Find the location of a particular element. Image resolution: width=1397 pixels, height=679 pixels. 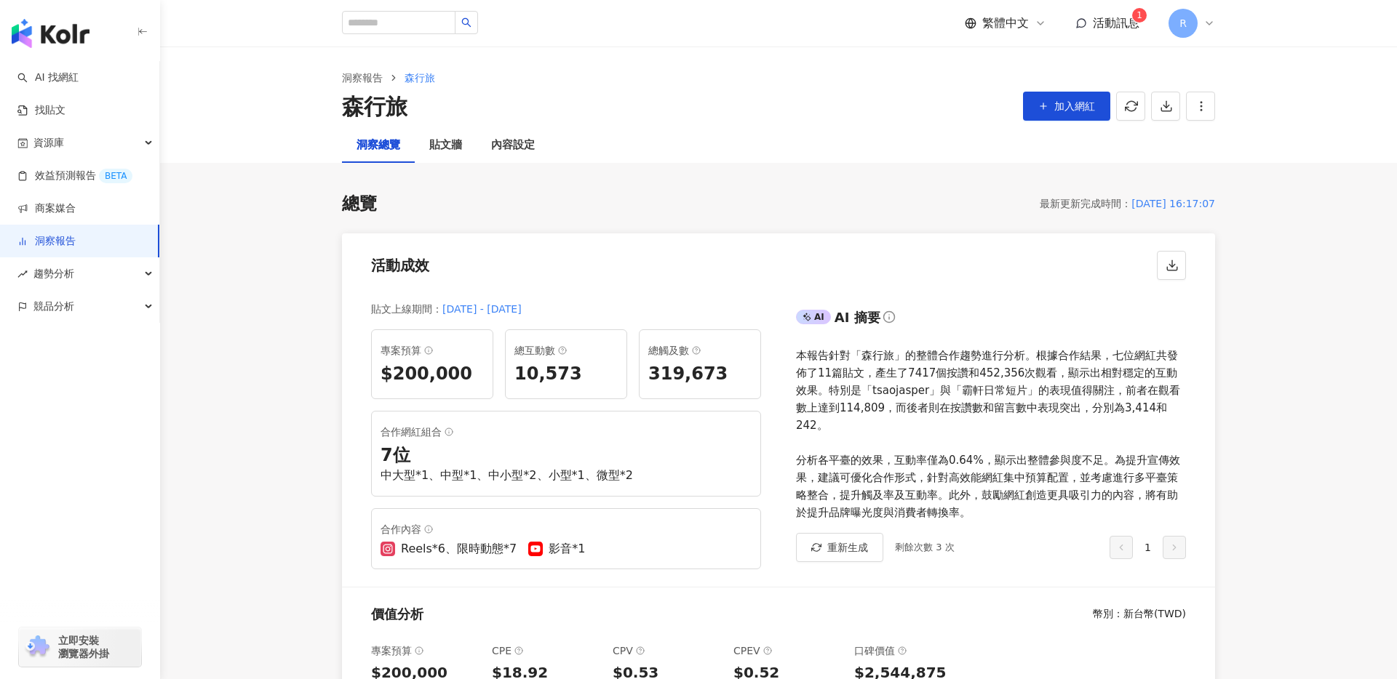

div: 總互動數 is located at coordinates (566, 351).